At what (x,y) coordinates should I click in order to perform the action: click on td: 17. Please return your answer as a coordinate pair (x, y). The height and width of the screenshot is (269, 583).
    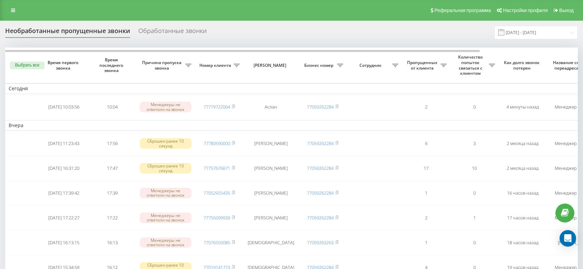
    Looking at the image, I should click on (426, 169).